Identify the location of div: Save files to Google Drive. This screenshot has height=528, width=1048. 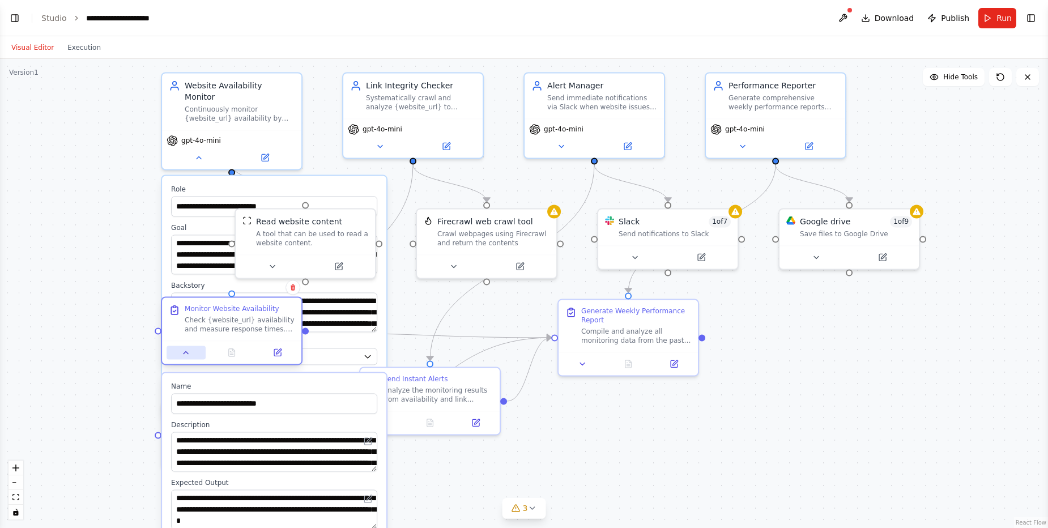
(856, 234).